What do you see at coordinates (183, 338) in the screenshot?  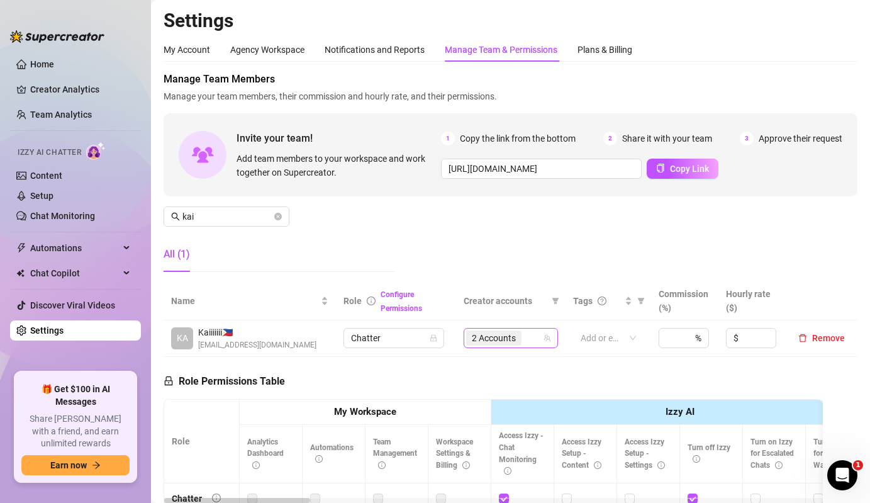 I see `span: KA` at bounding box center [183, 338].